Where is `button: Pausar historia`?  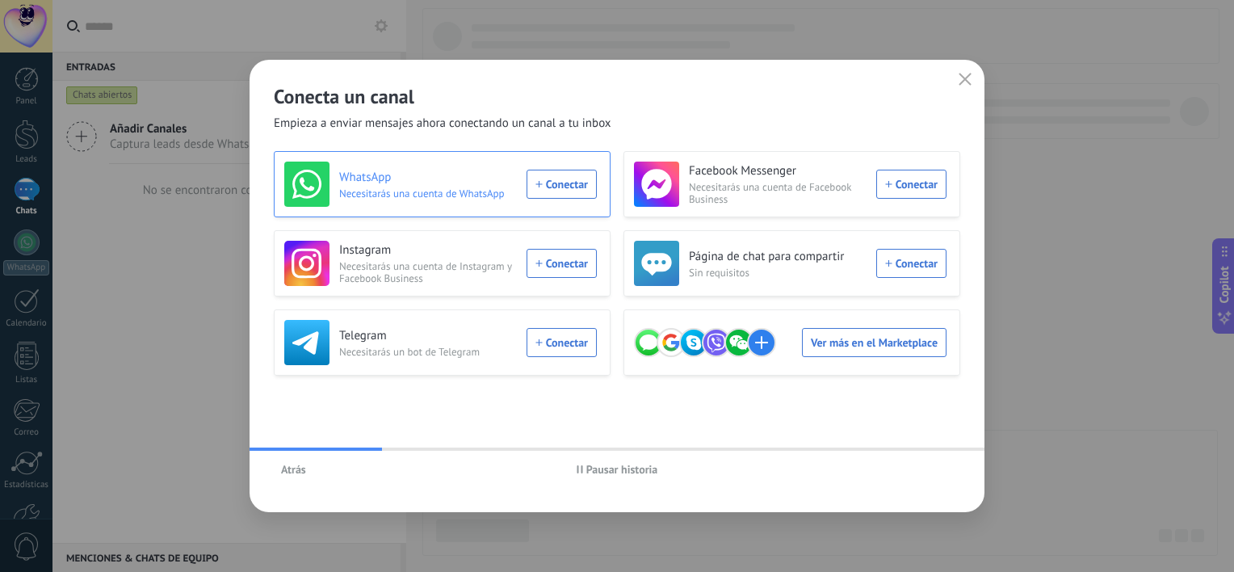
button: Pausar historia is located at coordinates (617, 469).